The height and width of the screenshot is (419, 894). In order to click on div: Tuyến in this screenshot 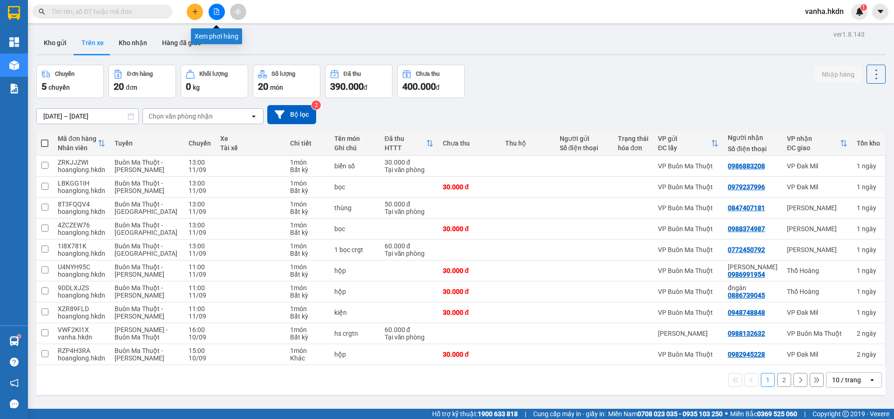, I will do `click(147, 143)`.